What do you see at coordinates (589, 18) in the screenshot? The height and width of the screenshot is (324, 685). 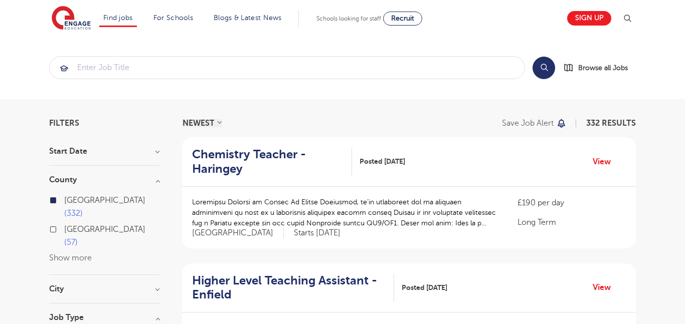 I see `a: Sign up` at bounding box center [589, 18].